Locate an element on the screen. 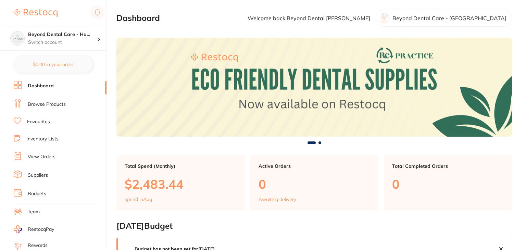  p: Total Spend (Monthly) is located at coordinates (180, 166).